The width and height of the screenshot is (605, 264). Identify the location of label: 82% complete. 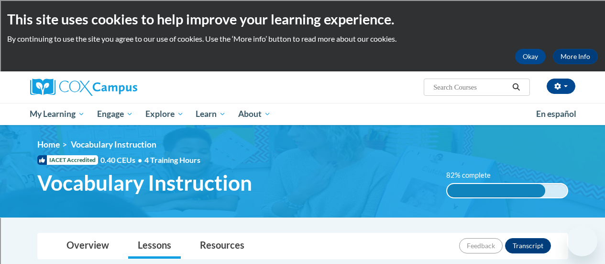
(474, 175).